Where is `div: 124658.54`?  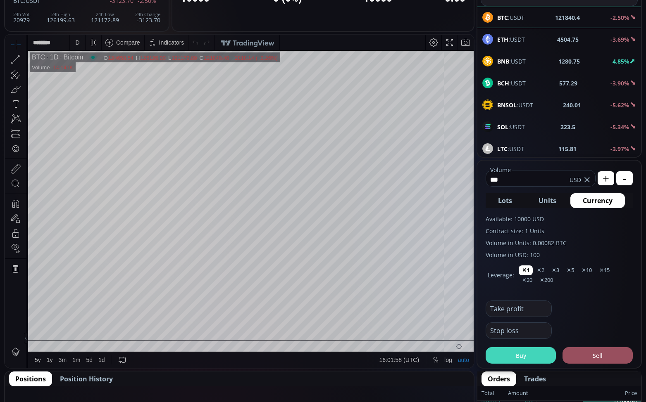
div: 124658.54 is located at coordinates (116, 23).